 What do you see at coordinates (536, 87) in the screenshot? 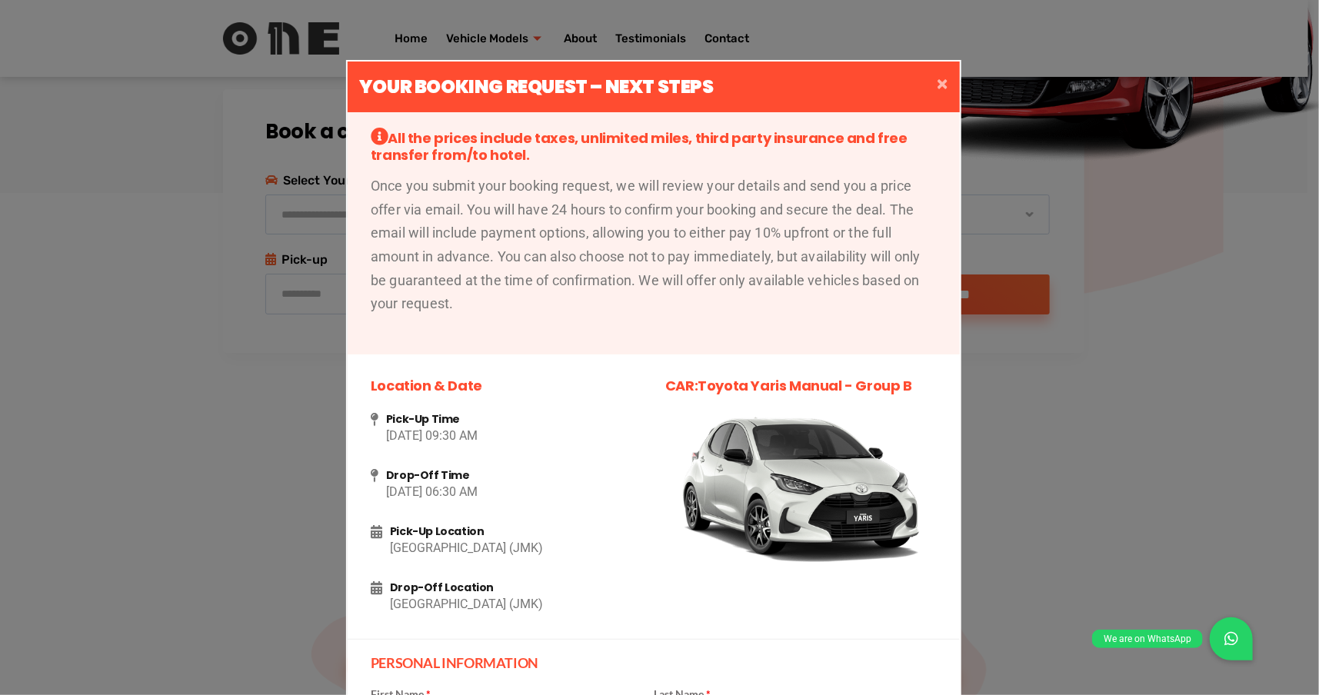
I see `h5: Your Booking Request – Next Steps` at bounding box center [536, 87].